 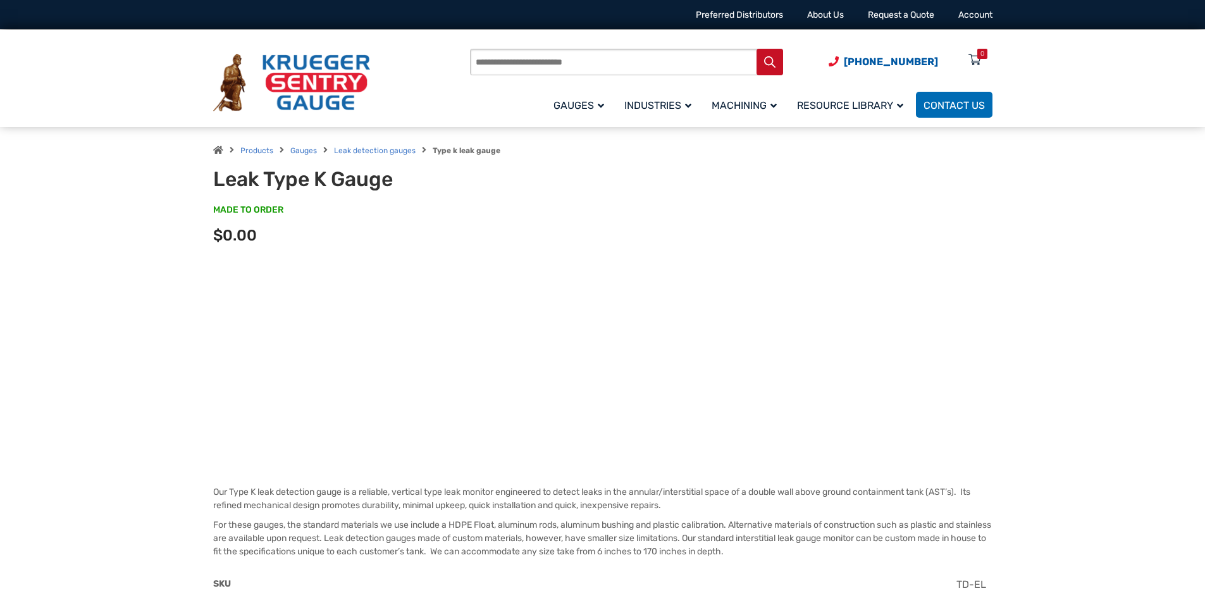 What do you see at coordinates (660, 104) in the screenshot?
I see `a: Industries` at bounding box center [660, 104].